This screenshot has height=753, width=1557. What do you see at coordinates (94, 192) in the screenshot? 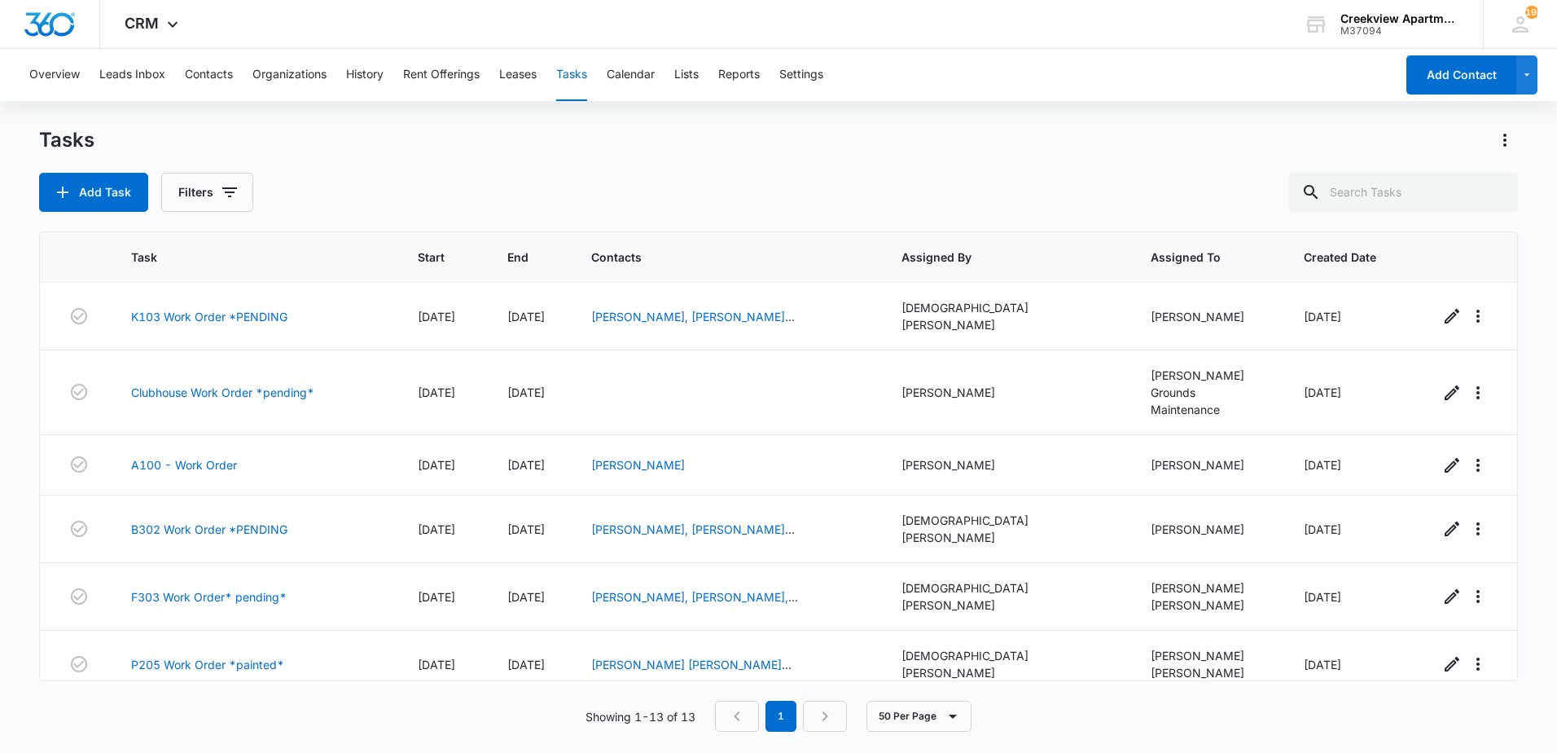
I see `button: Add Task` at bounding box center [94, 192].